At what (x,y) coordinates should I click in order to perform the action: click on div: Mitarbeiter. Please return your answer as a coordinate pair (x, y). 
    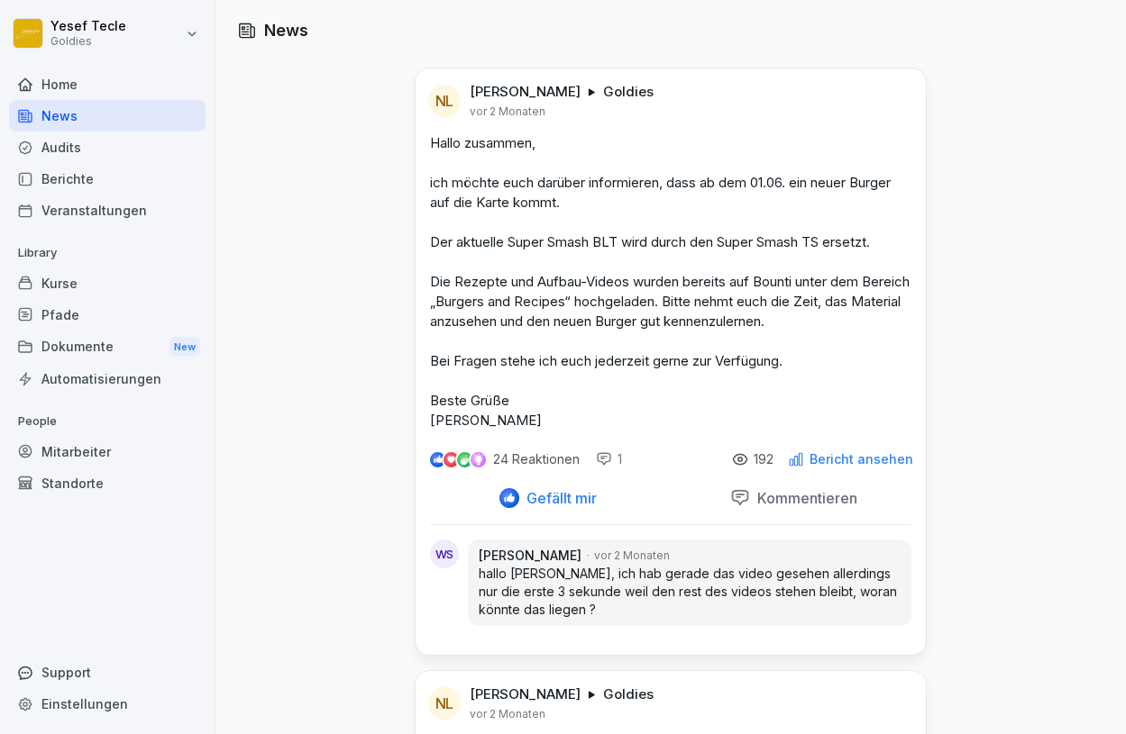
    Looking at the image, I should click on (107, 451).